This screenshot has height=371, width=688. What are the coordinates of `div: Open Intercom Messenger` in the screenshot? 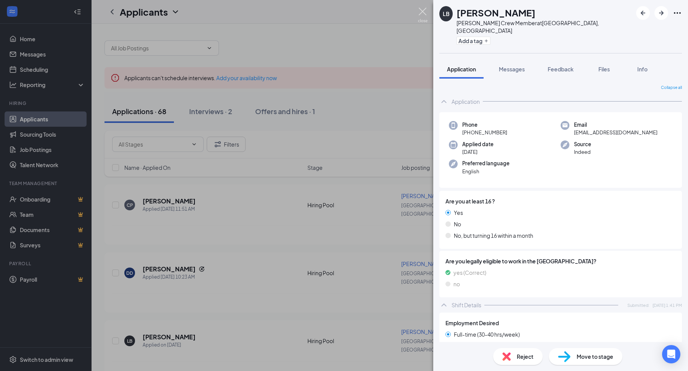 It's located at (671, 354).